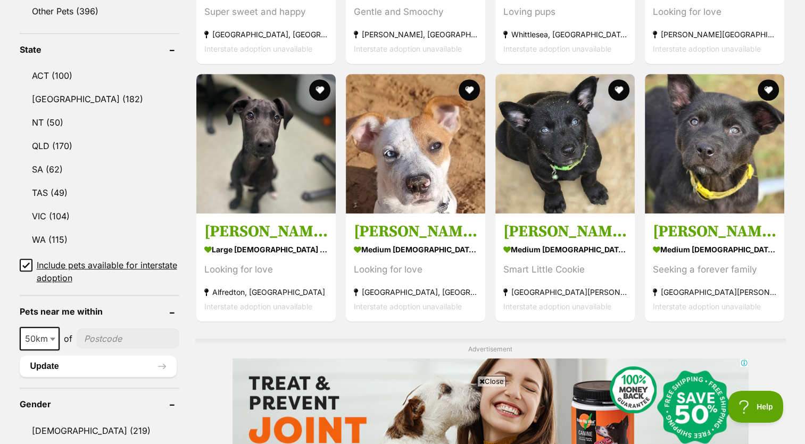 The height and width of the screenshot is (444, 805). What do you see at coordinates (100, 122) in the screenshot?
I see `a: NT (50)` at bounding box center [100, 122].